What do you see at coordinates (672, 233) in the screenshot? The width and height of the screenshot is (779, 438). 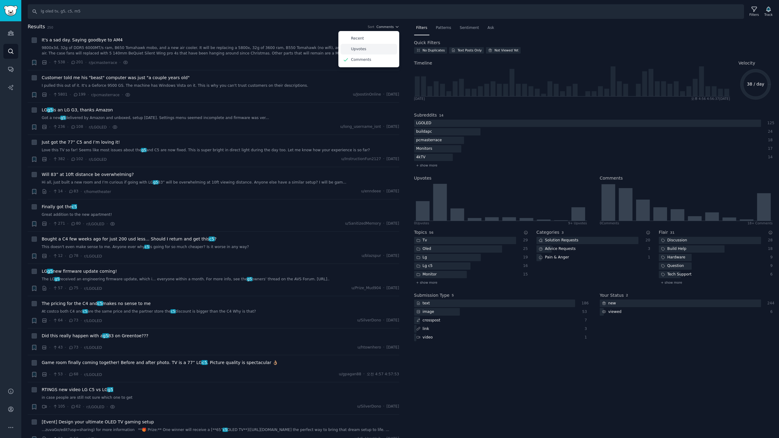 I see `span: 31` at bounding box center [672, 233].